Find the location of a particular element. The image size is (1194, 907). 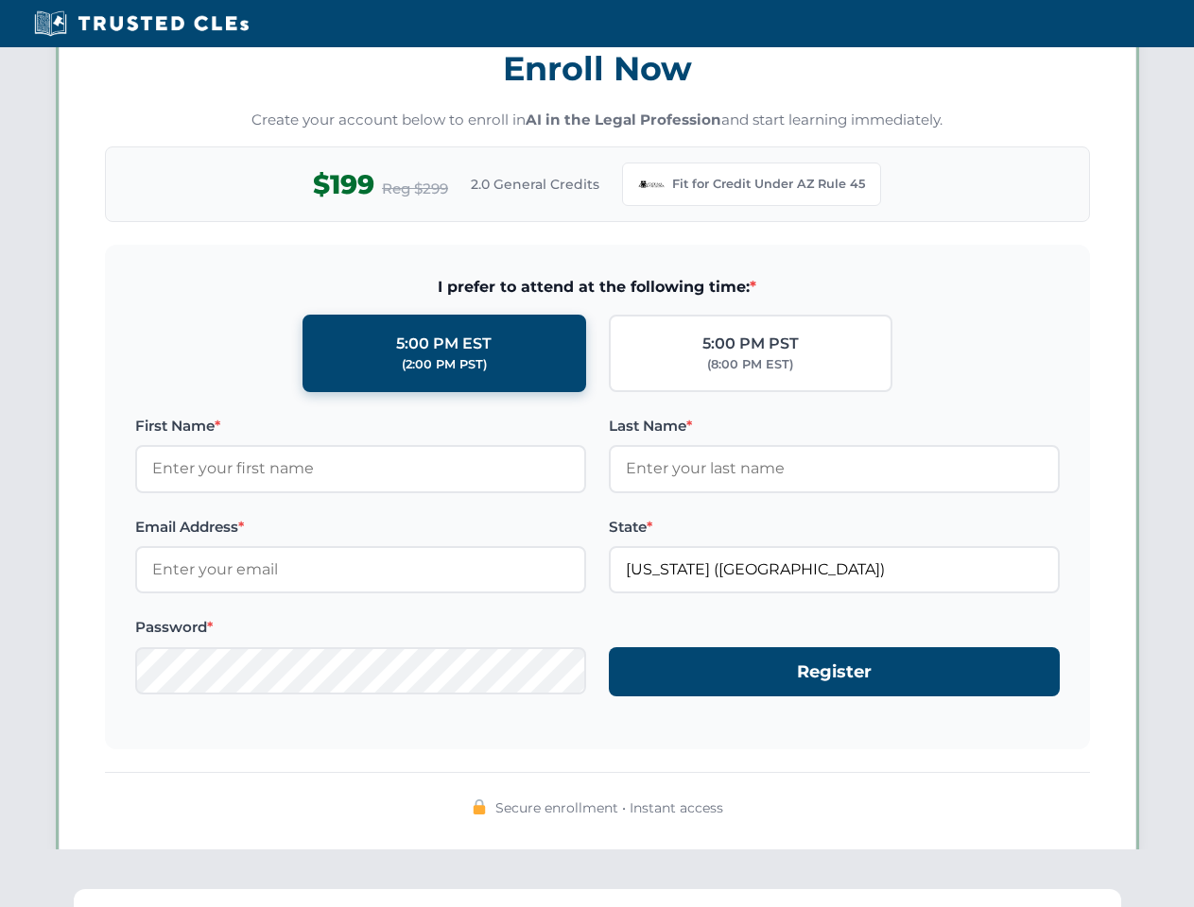

div: 5:00 PM PST is located at coordinates (751, 344).